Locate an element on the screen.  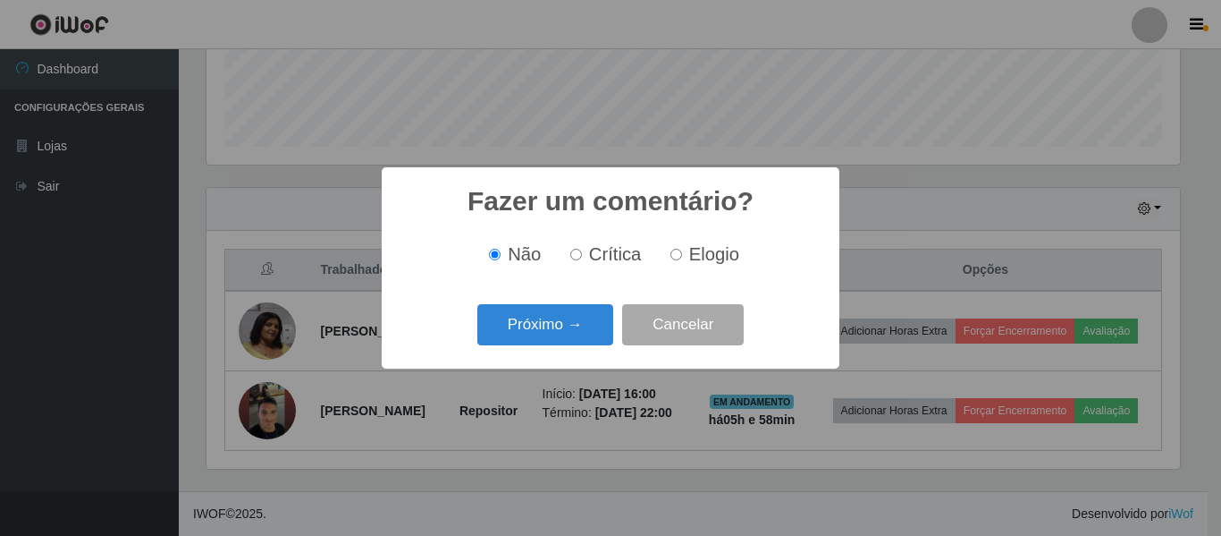
input: Não is located at coordinates (494, 254).